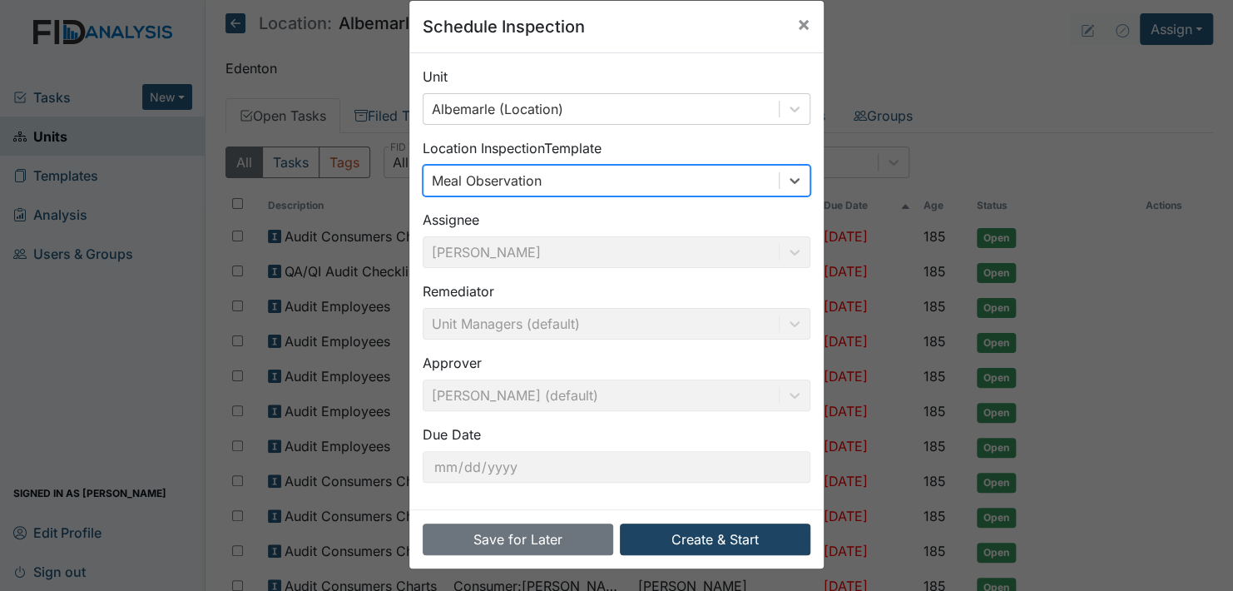 The image size is (1233, 591). What do you see at coordinates (497, 109) in the screenshot?
I see `div: Albemarle (Location)` at bounding box center [497, 109].